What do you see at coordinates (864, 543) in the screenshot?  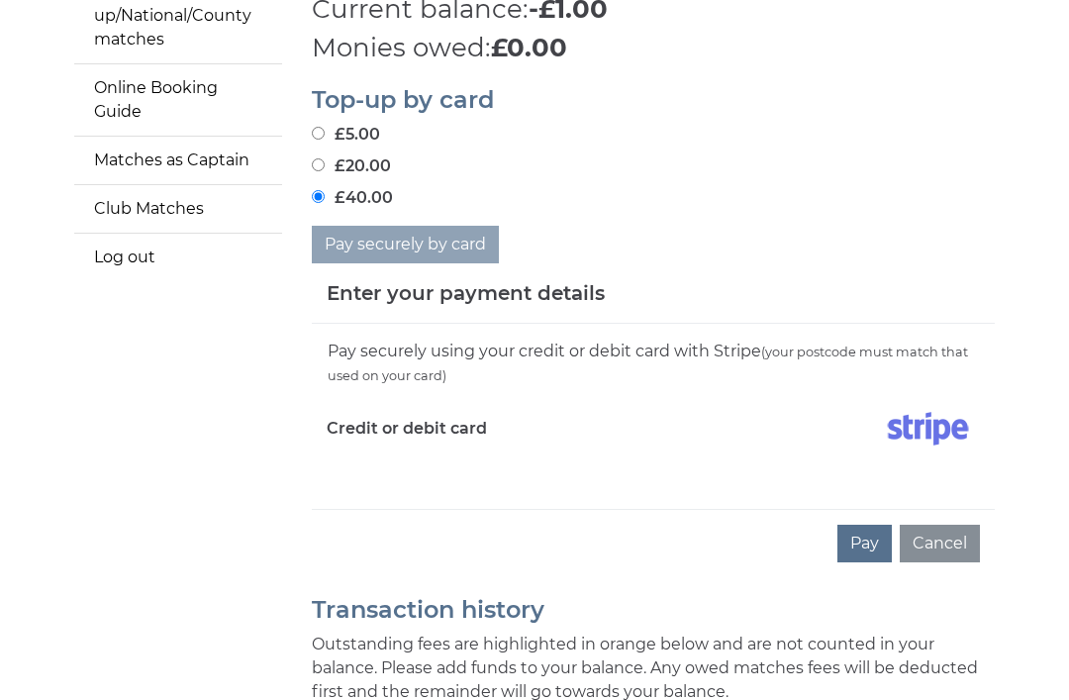 I see `button: Pay` at bounding box center [864, 543].